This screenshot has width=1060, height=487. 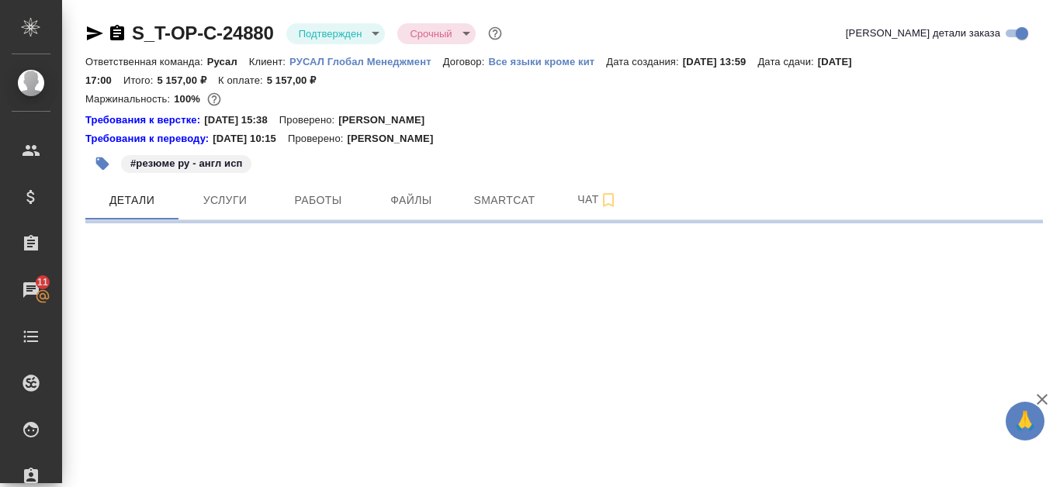 I want to click on button: Скопировать ссылку, so click(x=117, y=33).